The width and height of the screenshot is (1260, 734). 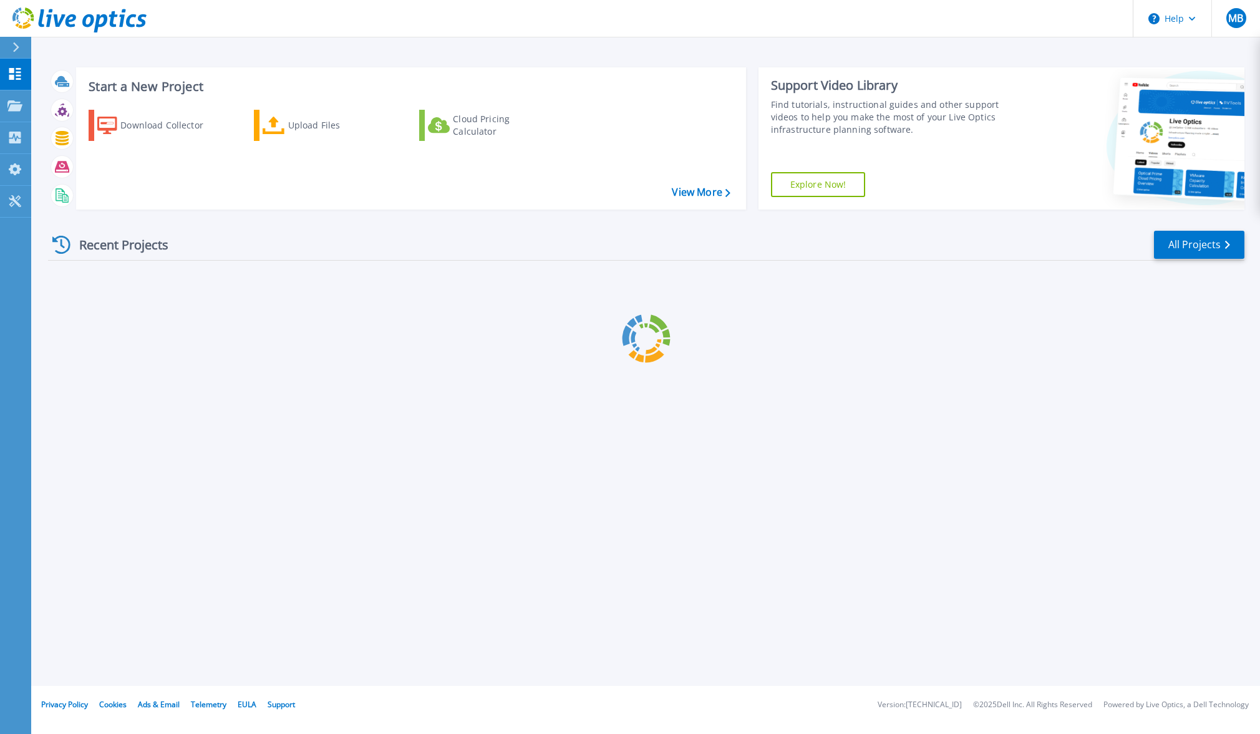 I want to click on a: Upload Files, so click(x=323, y=125).